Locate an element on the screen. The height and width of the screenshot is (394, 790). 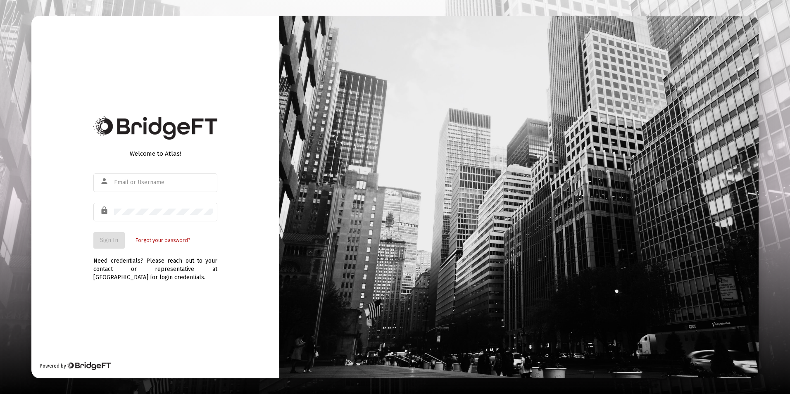
div: Welcome to Atlas! is located at coordinates (155, 154).